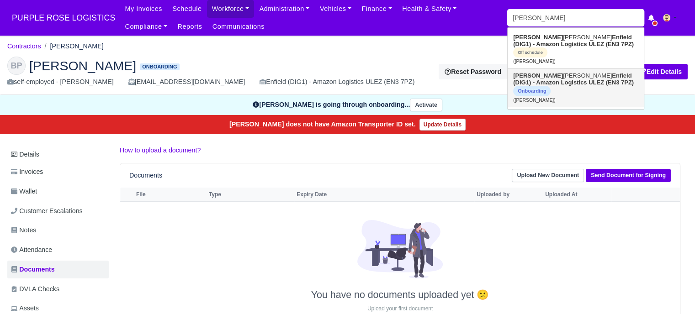 This screenshot has height=314, width=695. I want to click on a: Invoices, so click(58, 172).